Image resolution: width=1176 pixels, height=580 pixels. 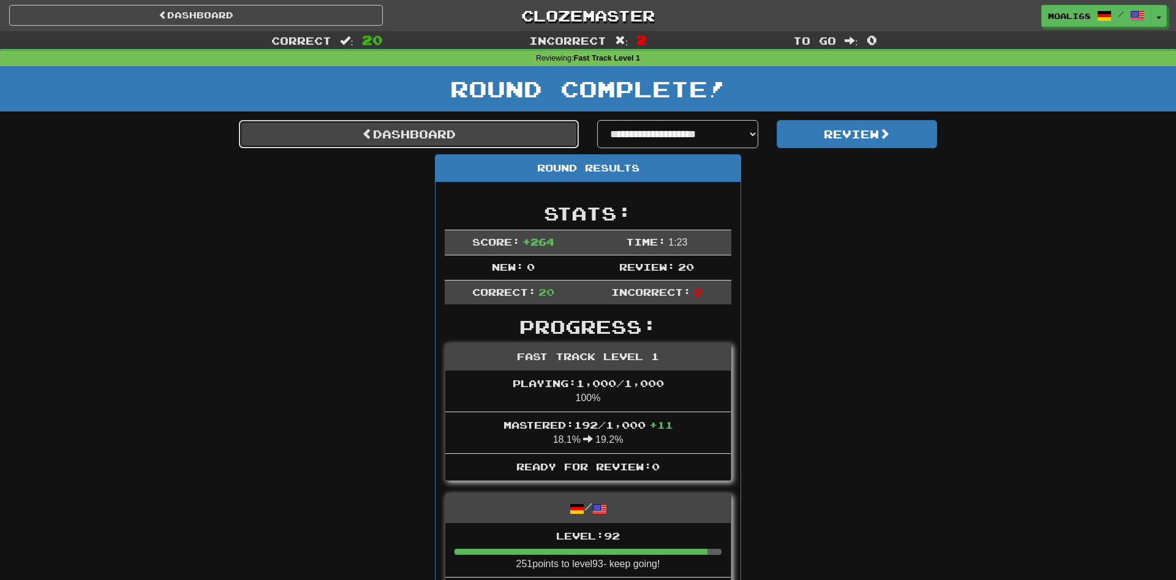 What do you see at coordinates (301, 40) in the screenshot?
I see `span: Correct` at bounding box center [301, 40].